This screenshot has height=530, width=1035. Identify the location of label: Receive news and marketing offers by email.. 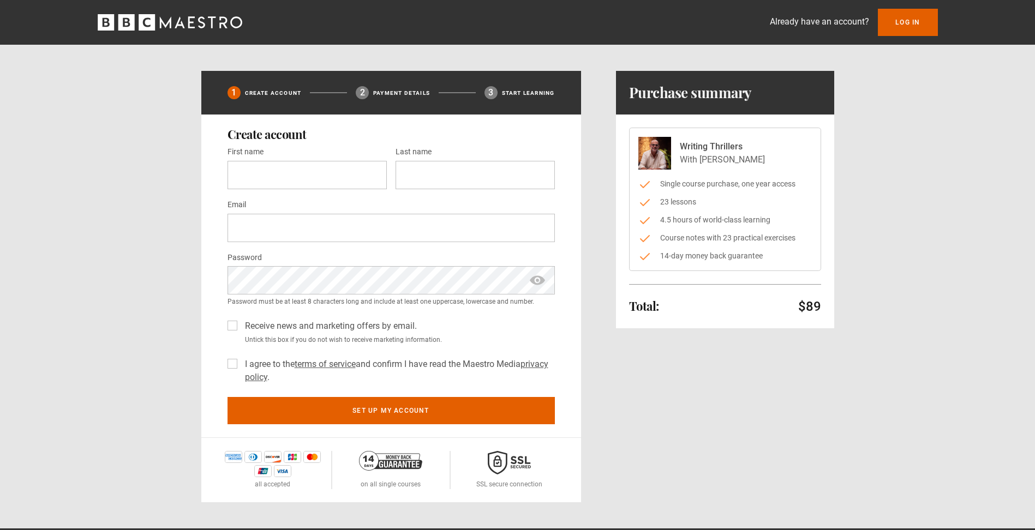
(328, 326).